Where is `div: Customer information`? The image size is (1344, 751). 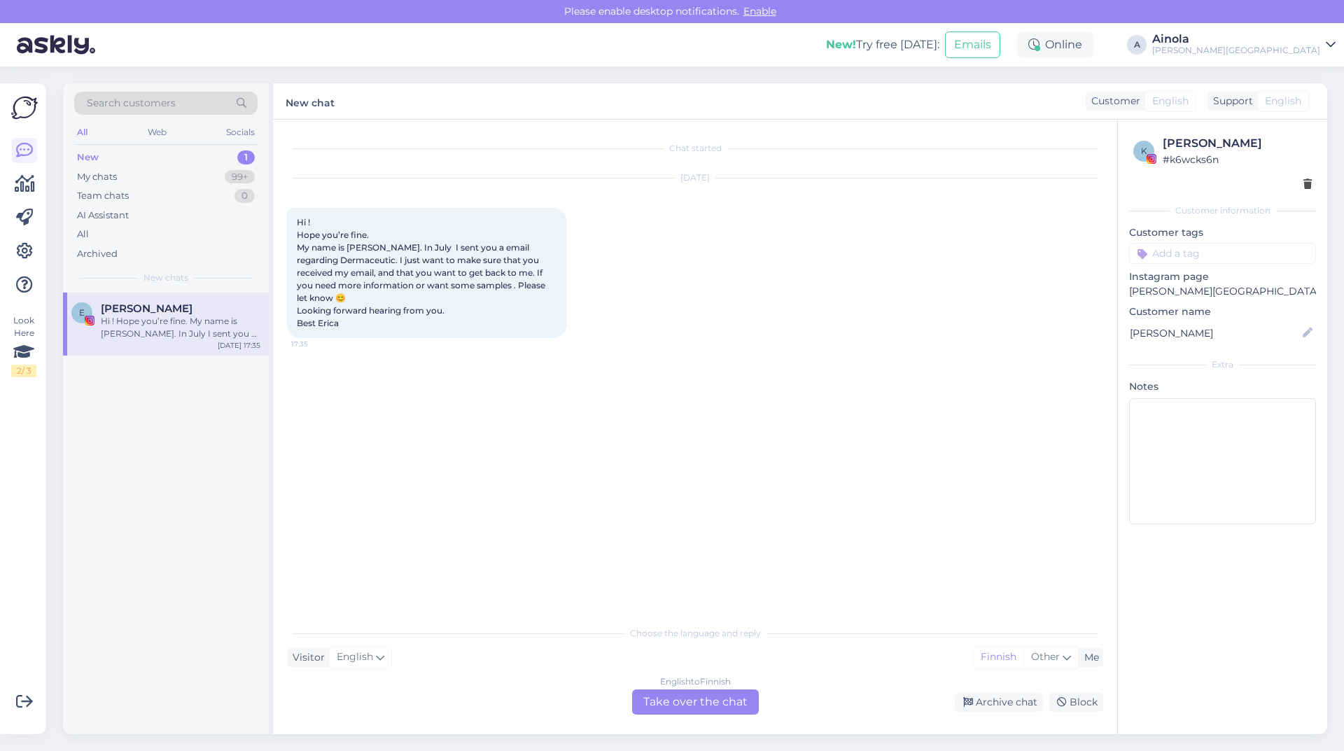
div: Customer information is located at coordinates (1223, 211).